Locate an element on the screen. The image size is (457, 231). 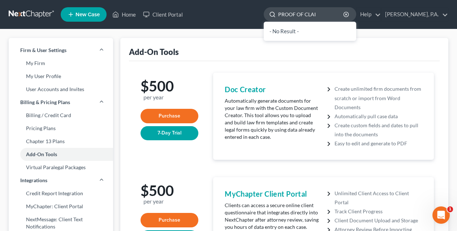
p: Clients can access a secure online client questionnaire that integrates directly into NextChapter... is located at coordinates (272, 216).